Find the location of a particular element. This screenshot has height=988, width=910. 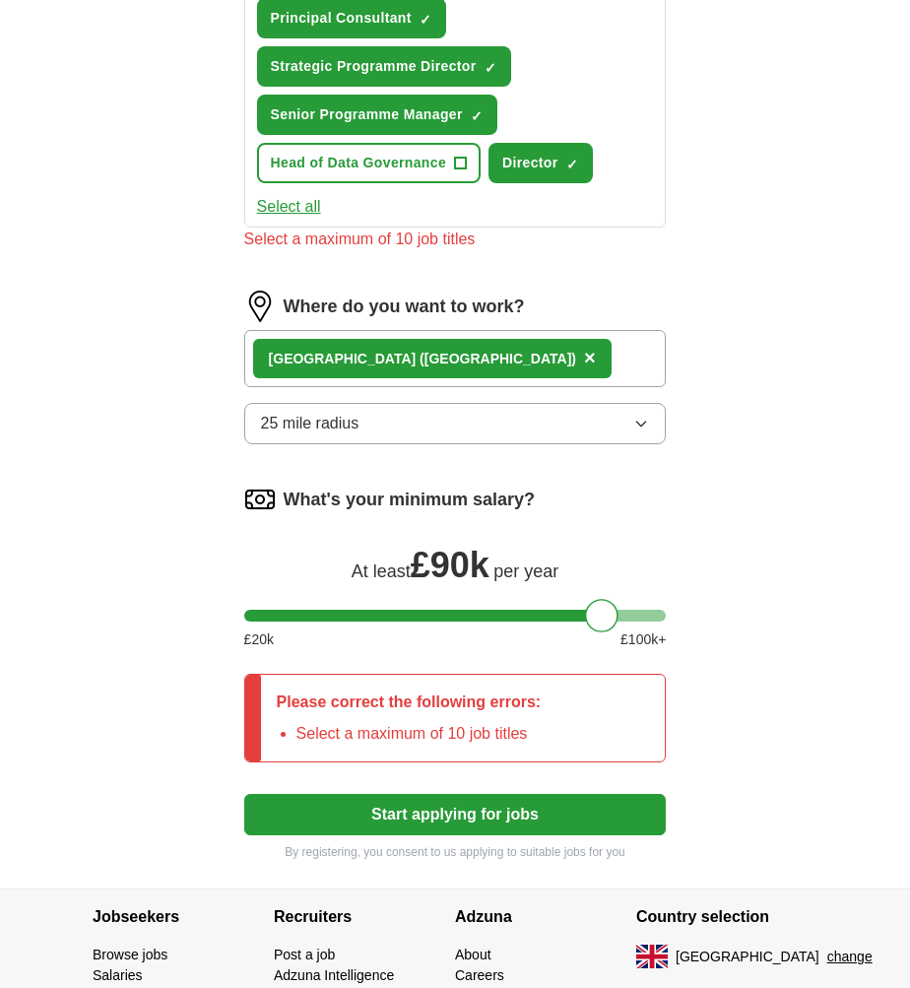

p: By registering, you consent to us applying to suitable jobs for you is located at coordinates (455, 852).